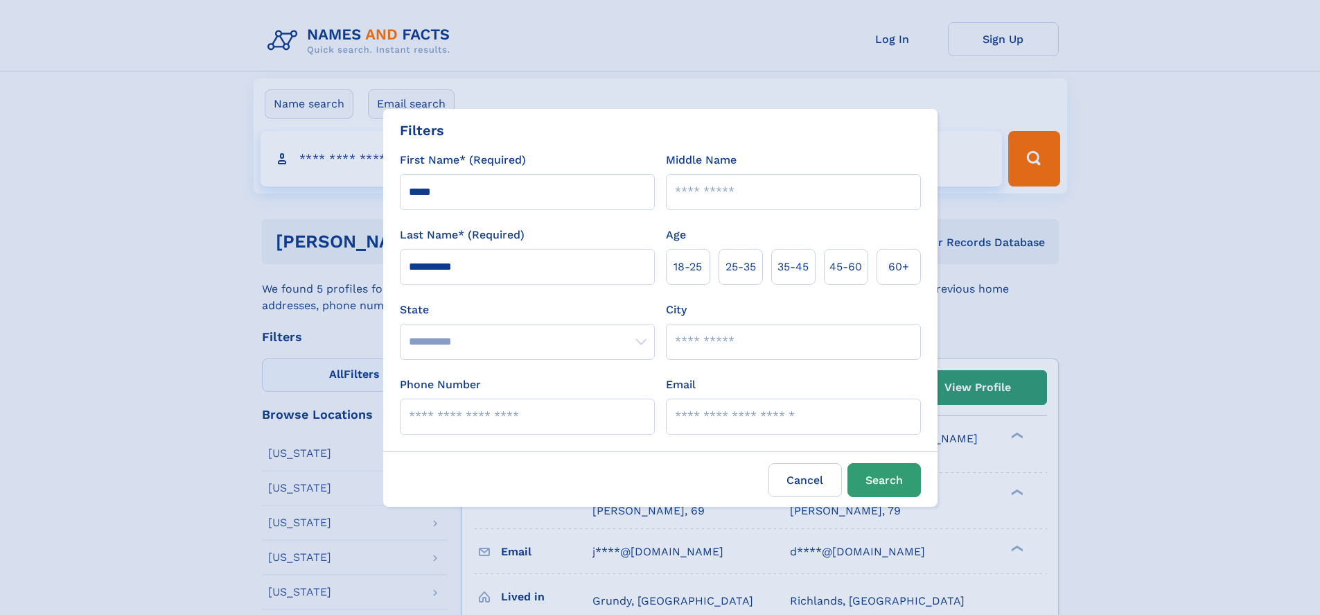  What do you see at coordinates (676, 235) in the screenshot?
I see `label: Age` at bounding box center [676, 235].